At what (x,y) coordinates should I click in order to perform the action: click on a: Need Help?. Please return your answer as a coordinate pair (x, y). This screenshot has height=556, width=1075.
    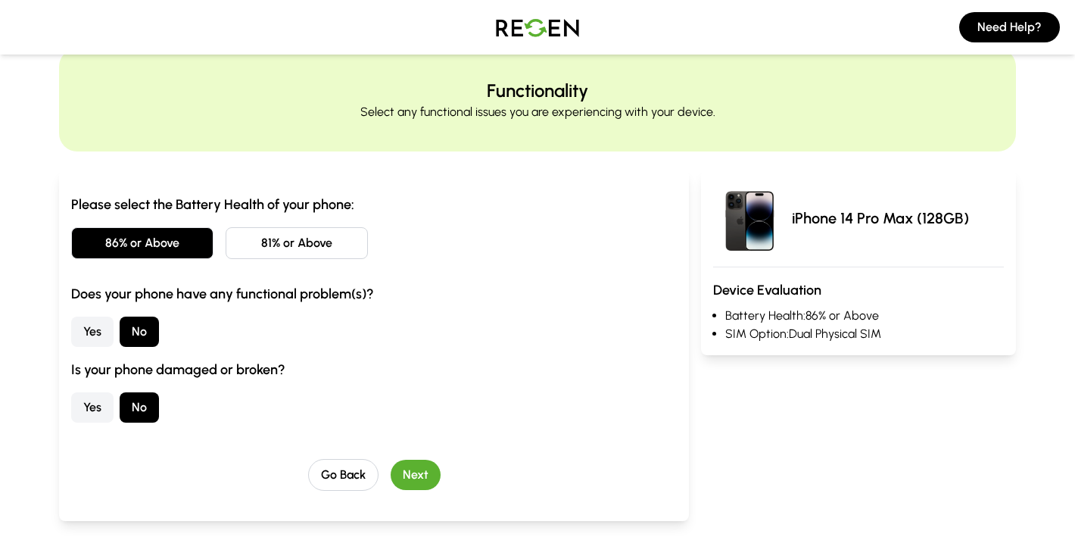
    Looking at the image, I should click on (1010, 27).